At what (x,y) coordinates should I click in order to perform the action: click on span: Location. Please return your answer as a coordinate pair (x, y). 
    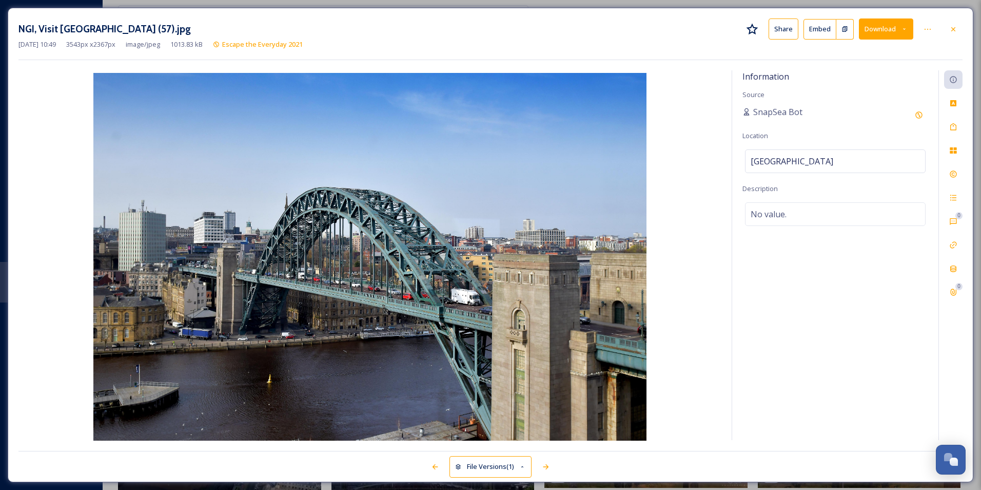
    Looking at the image, I should click on (755, 135).